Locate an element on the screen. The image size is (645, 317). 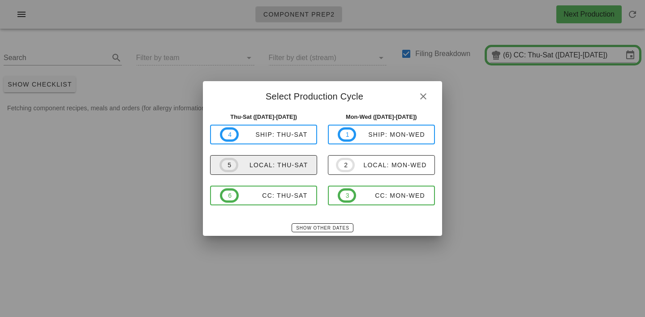
span: 5 is located at coordinates (229, 165).